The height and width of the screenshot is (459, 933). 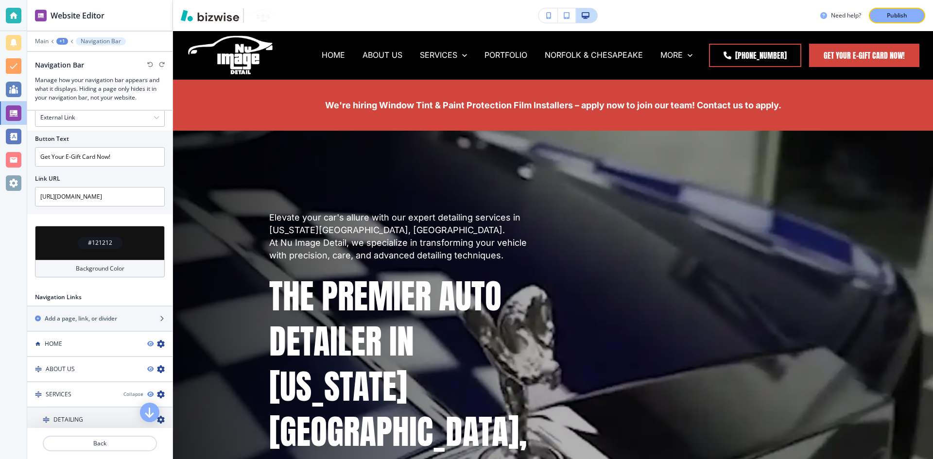 What do you see at coordinates (553, 105) in the screenshot?
I see `p: We're hiring Window Tint & Paint Protection Film Installers – apply now to join our team! Contact...` at bounding box center [553, 105].